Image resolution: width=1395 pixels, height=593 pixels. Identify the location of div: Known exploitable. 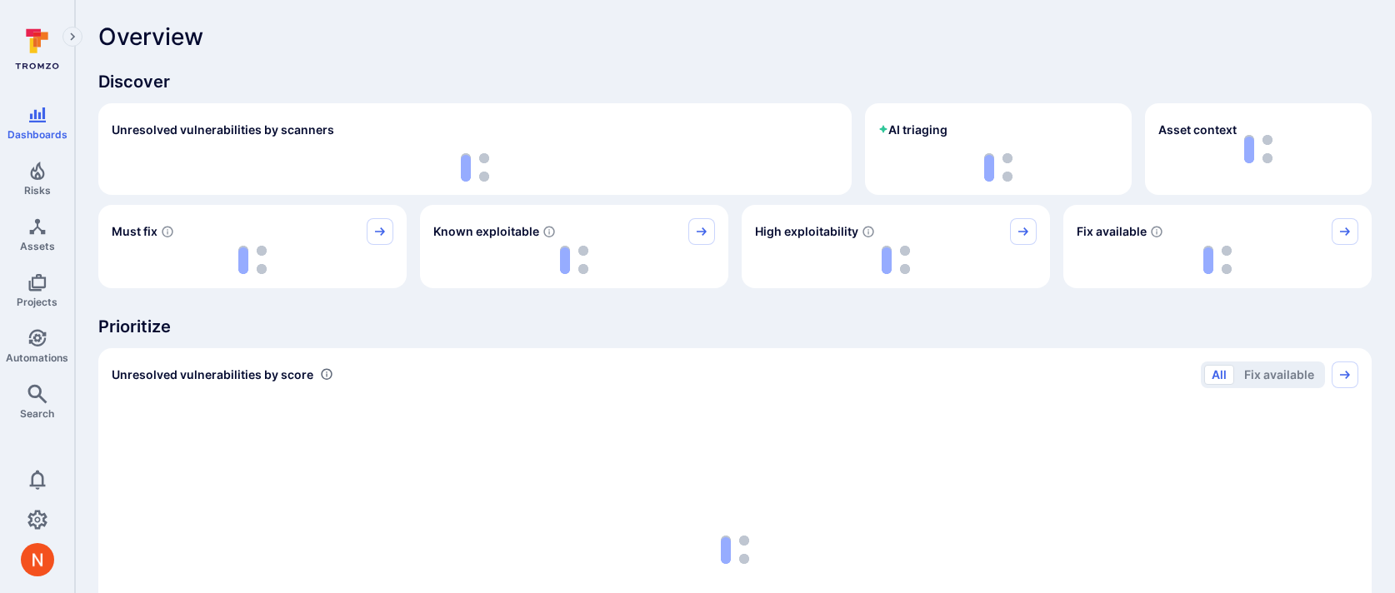
(574, 247).